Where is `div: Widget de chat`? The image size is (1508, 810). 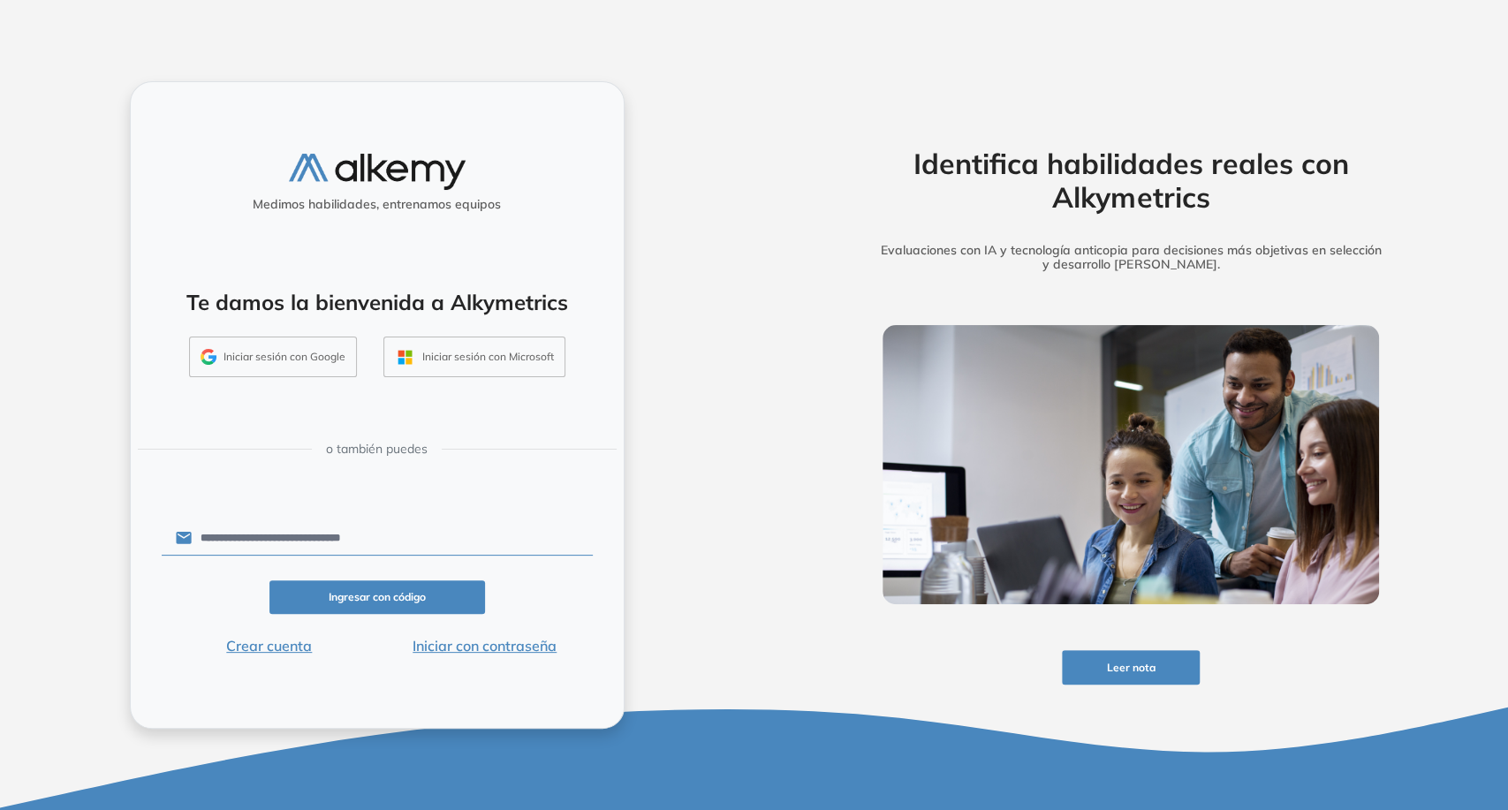
div: Widget de chat is located at coordinates (1464, 768).